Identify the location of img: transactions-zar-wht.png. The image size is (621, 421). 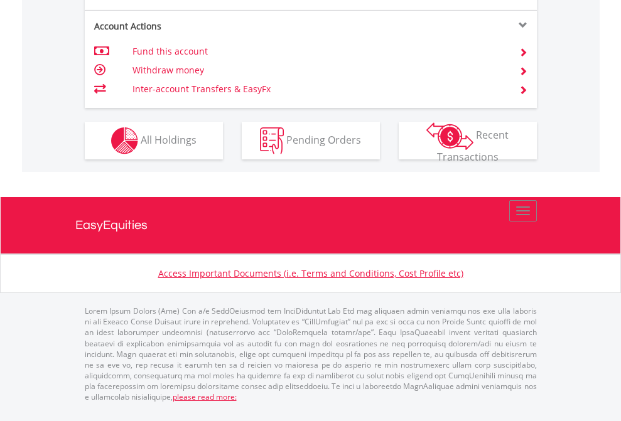
(449, 136).